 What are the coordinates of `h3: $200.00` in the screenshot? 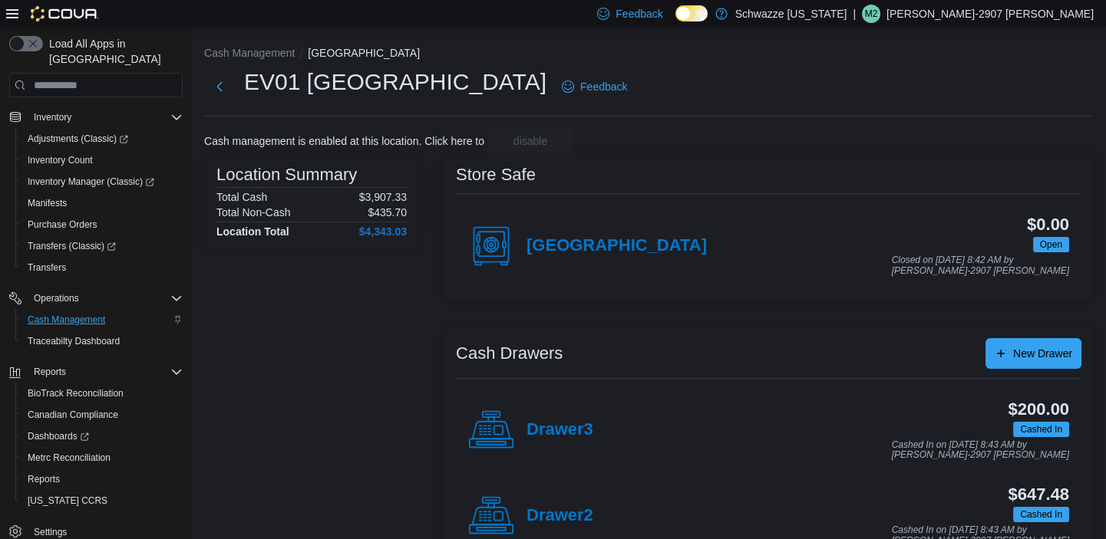 It's located at (1038, 410).